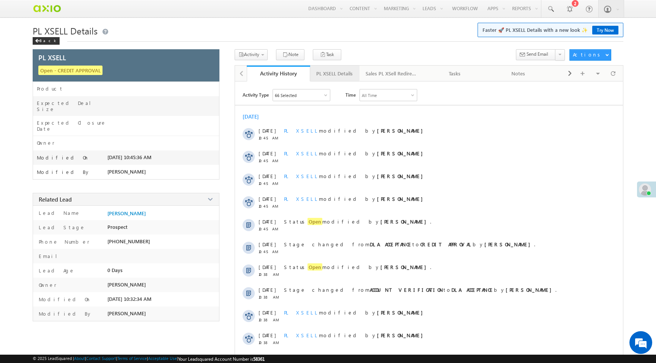 The height and width of the screenshot is (363, 656). Describe the element at coordinates (446, 244) in the screenshot. I see `strong: CREDIT APPROVAL` at that location.